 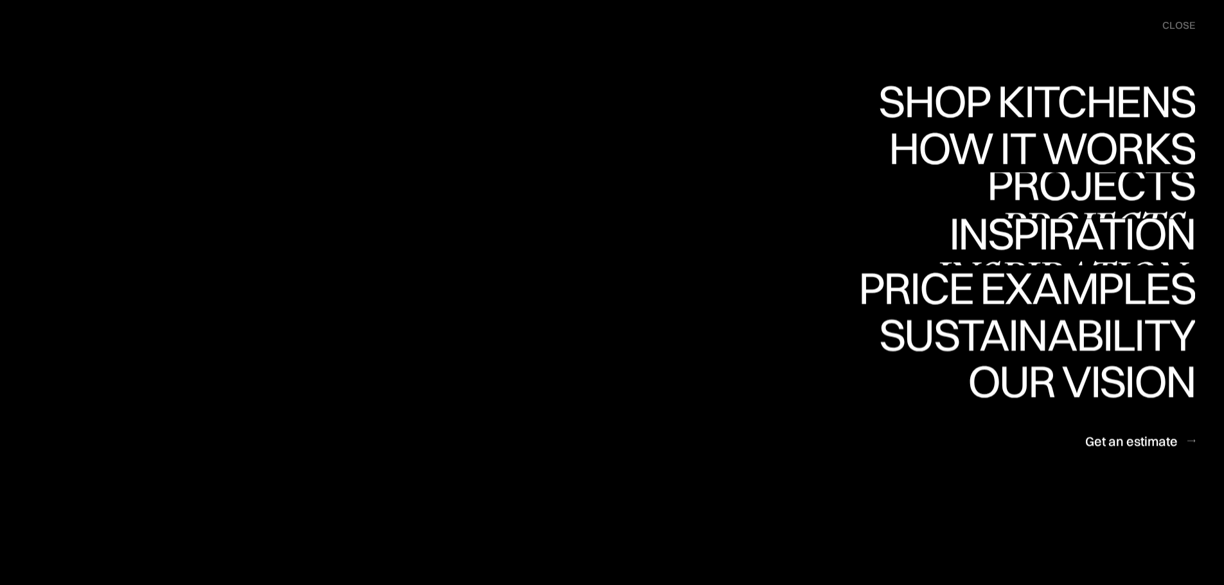 What do you see at coordinates (1140, 441) in the screenshot?
I see `a: Get an estimate` at bounding box center [1140, 441].